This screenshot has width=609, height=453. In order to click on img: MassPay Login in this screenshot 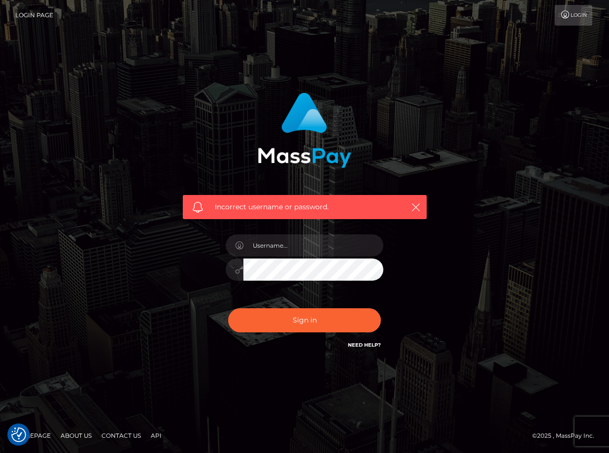, I will do `click(305, 130)`.